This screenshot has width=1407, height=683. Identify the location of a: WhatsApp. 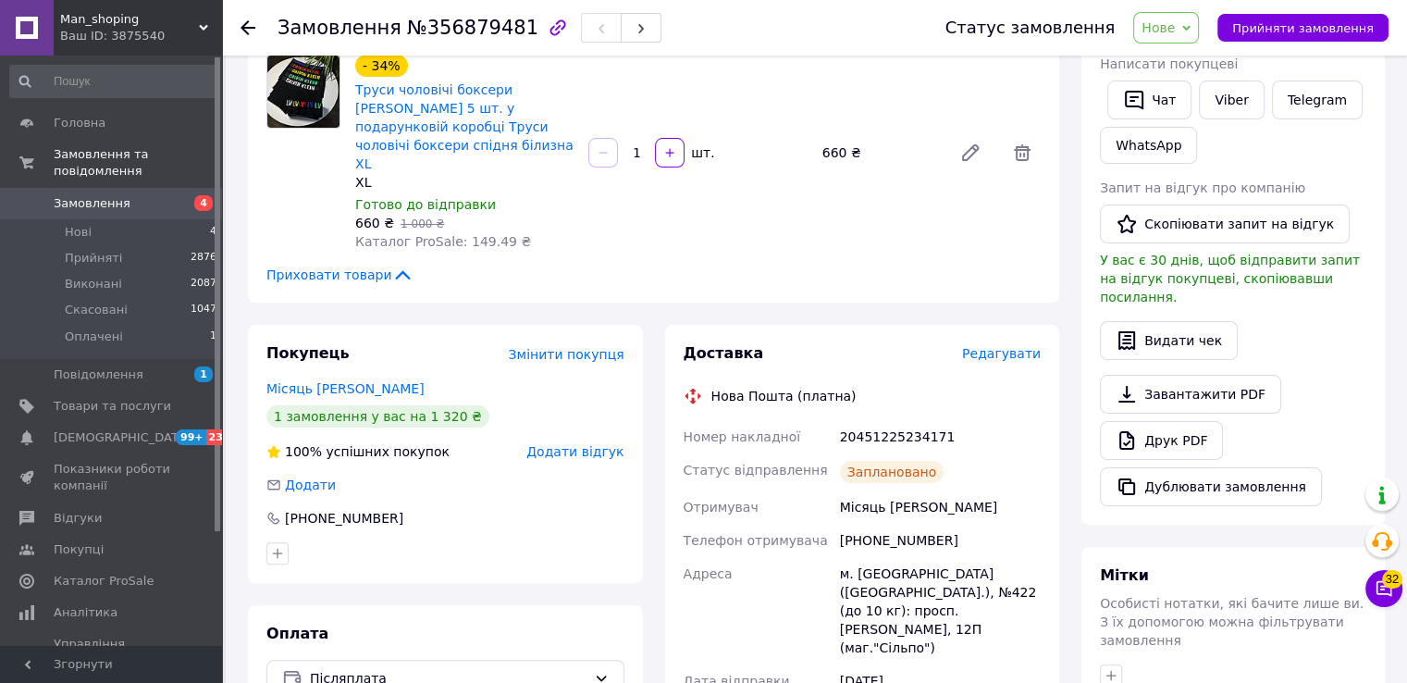
(1148, 145).